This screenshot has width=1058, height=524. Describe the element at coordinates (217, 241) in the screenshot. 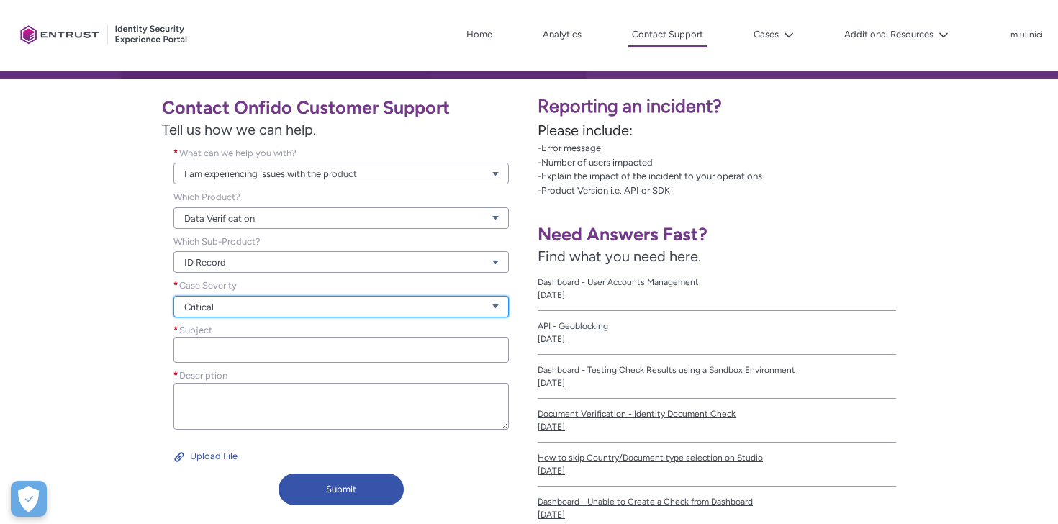

I see `span: Which Sub-Product?` at that location.